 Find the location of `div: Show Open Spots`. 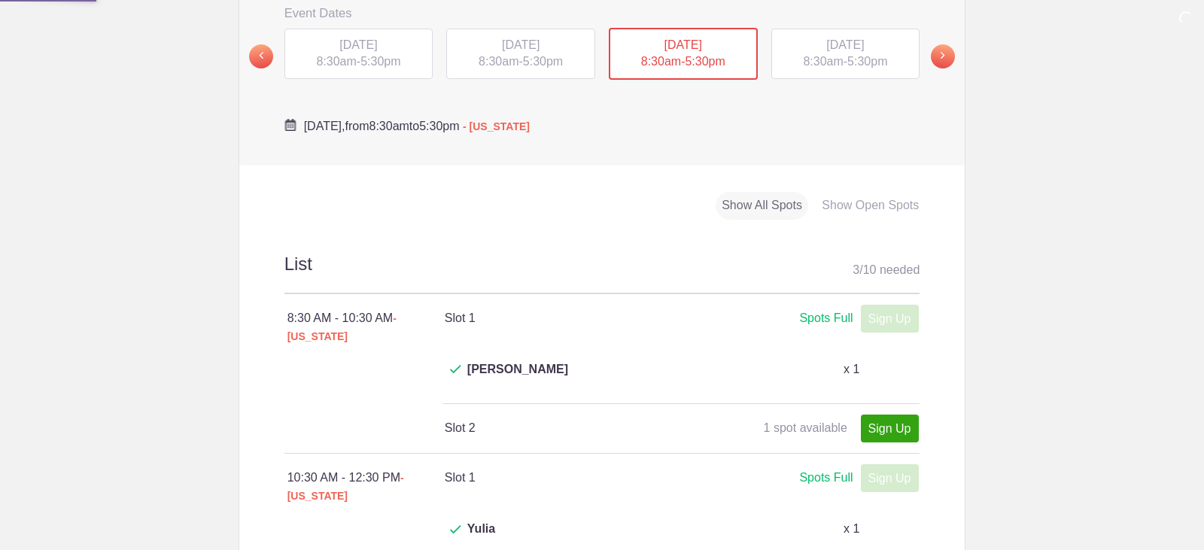

div: Show Open Spots is located at coordinates (870, 205).